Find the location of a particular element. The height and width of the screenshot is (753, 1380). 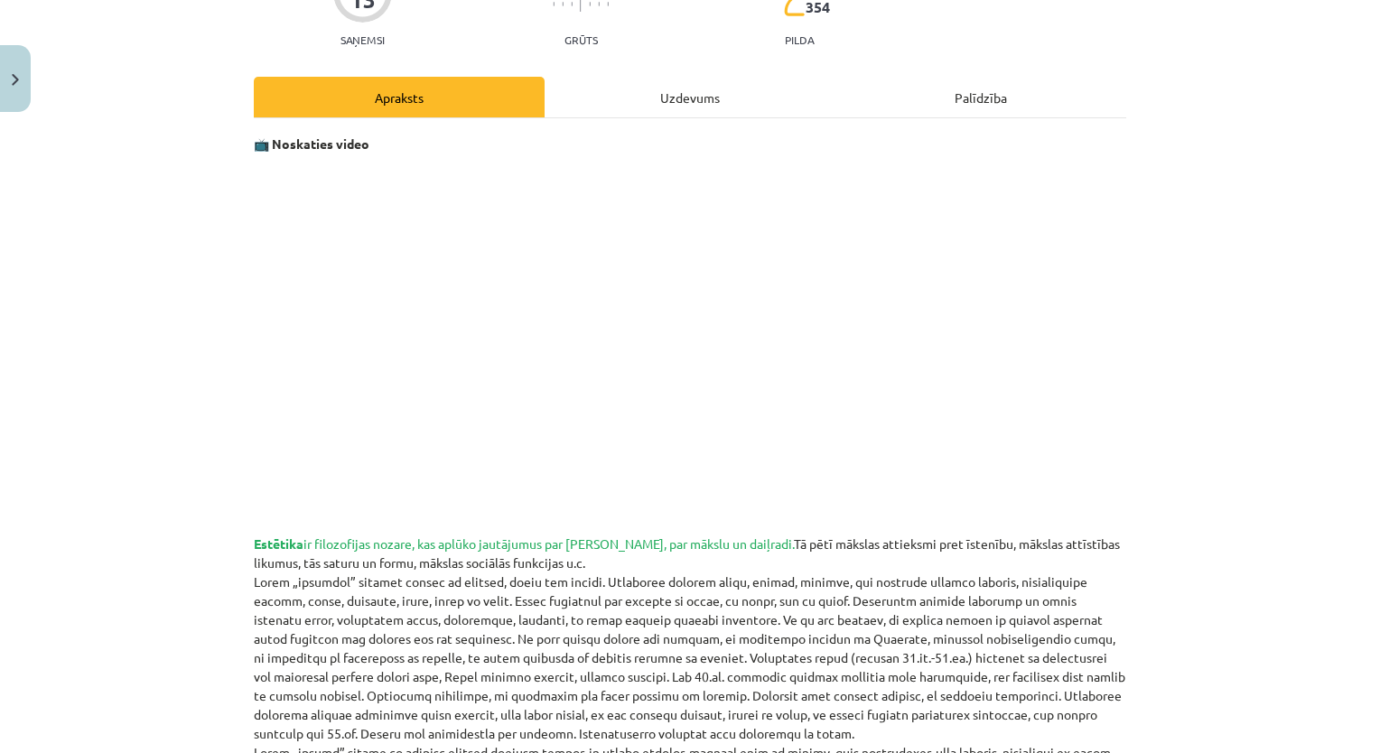

img: icon-close-lesson-0947bae3869378f0d4975bcd49f059093ad1ed9edebbc8119c70593378902aed.svg is located at coordinates (15, 79).